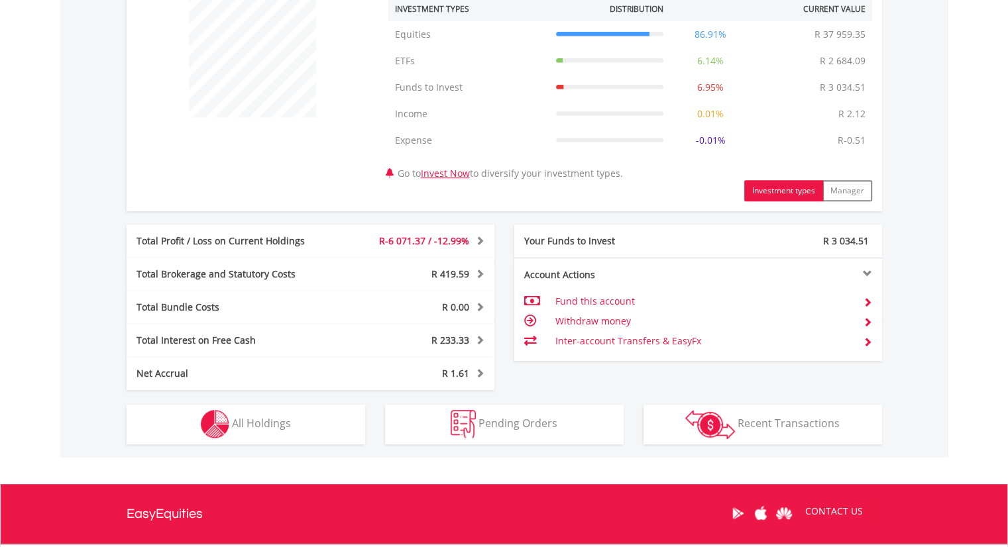 The width and height of the screenshot is (1008, 547). Describe the element at coordinates (789, 423) in the screenshot. I see `span: Recent Transactions` at that location.